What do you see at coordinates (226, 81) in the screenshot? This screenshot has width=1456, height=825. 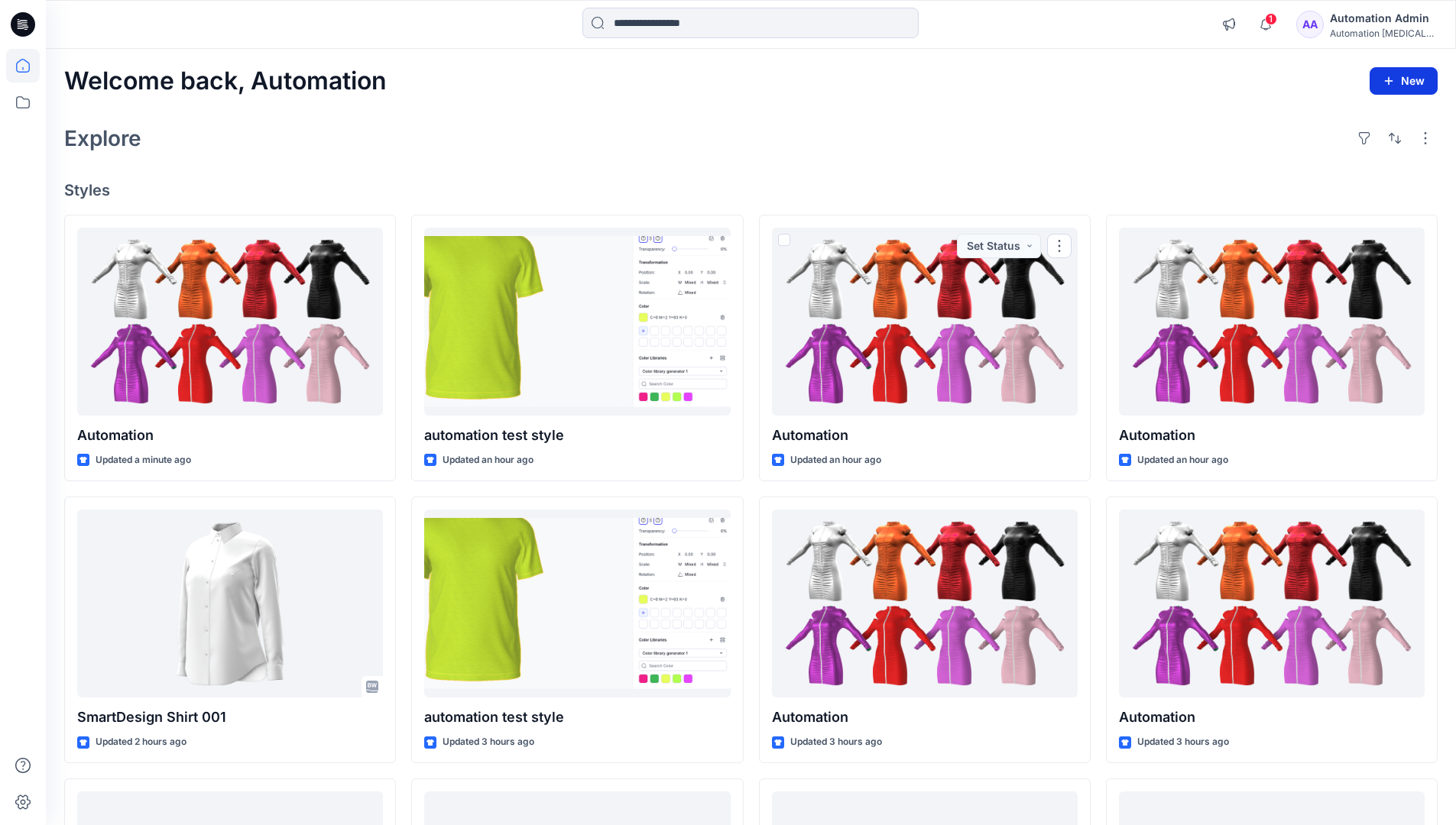 I see `h2: Welcome back, Automation` at bounding box center [226, 81].